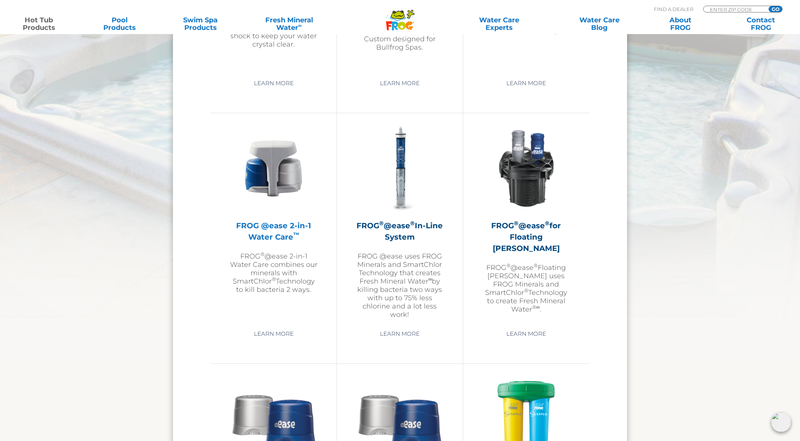 This screenshot has height=441, width=800. I want to click on a: FROG®@ease®In-Line SystemFROG @ease uses FROG Minerals and SmartChlor Technology that creates Fre..., so click(400, 223).